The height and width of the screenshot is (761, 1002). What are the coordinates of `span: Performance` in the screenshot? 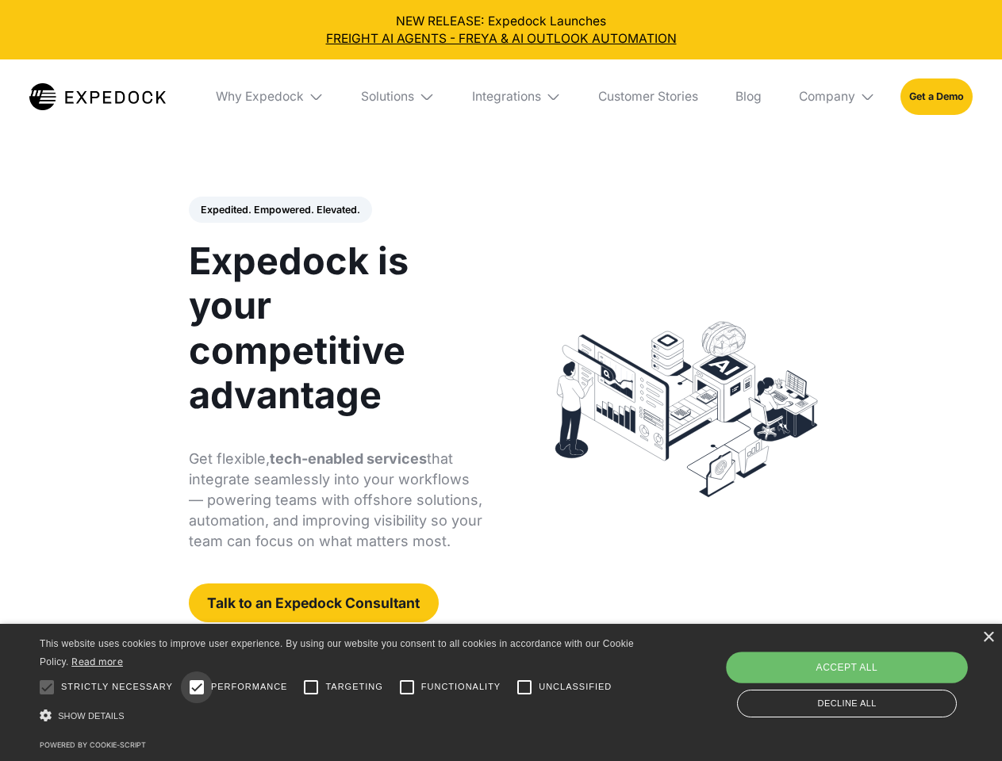 It's located at (249, 687).